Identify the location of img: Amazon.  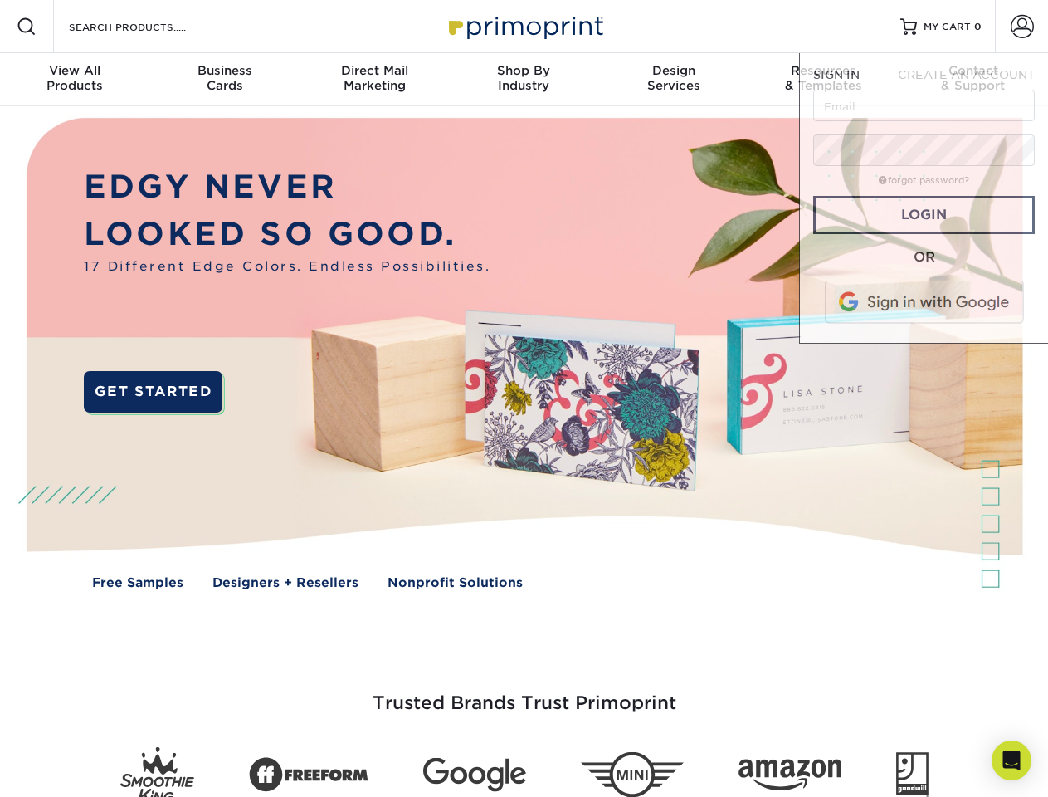
(790, 775).